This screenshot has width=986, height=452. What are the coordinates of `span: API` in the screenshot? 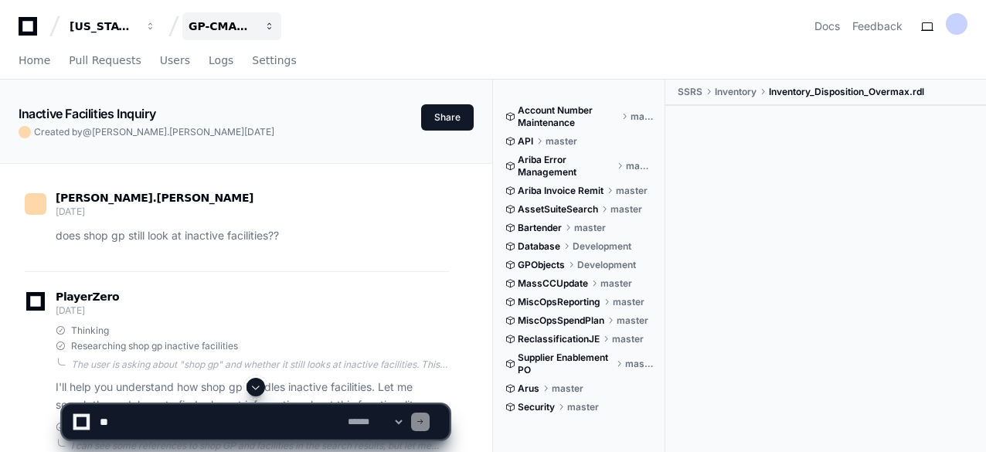 It's located at (526, 141).